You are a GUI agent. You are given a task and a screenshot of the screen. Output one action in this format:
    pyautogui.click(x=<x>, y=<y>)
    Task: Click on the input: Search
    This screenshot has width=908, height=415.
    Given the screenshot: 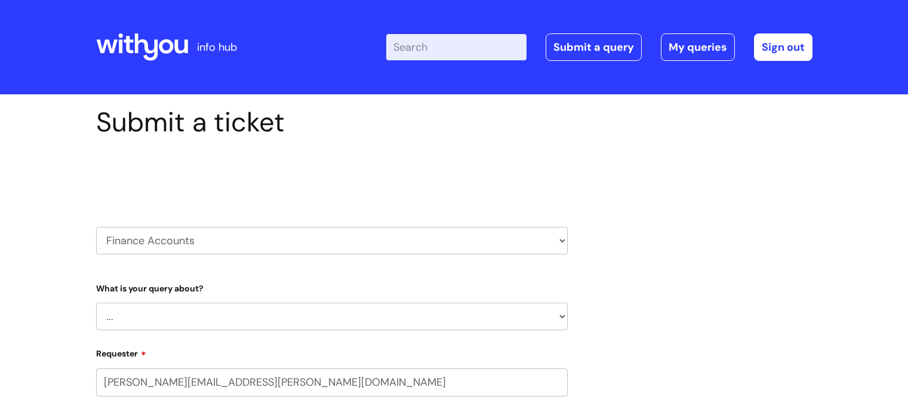 What is the action you would take?
    pyautogui.click(x=456, y=47)
    